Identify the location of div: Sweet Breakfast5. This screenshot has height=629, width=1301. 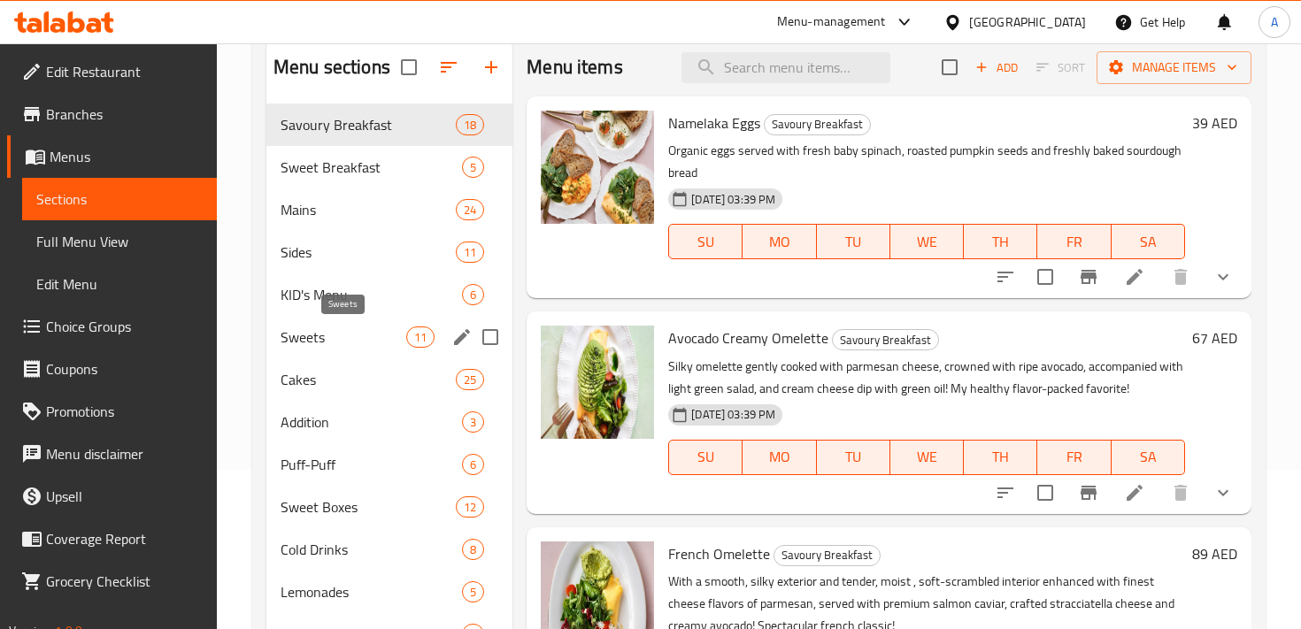
(390, 167).